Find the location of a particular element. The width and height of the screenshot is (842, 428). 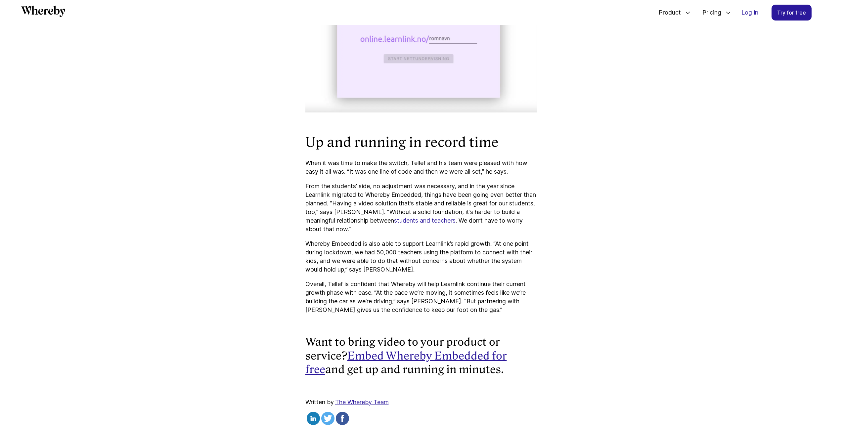

div: Written by is located at coordinates (421, 412).